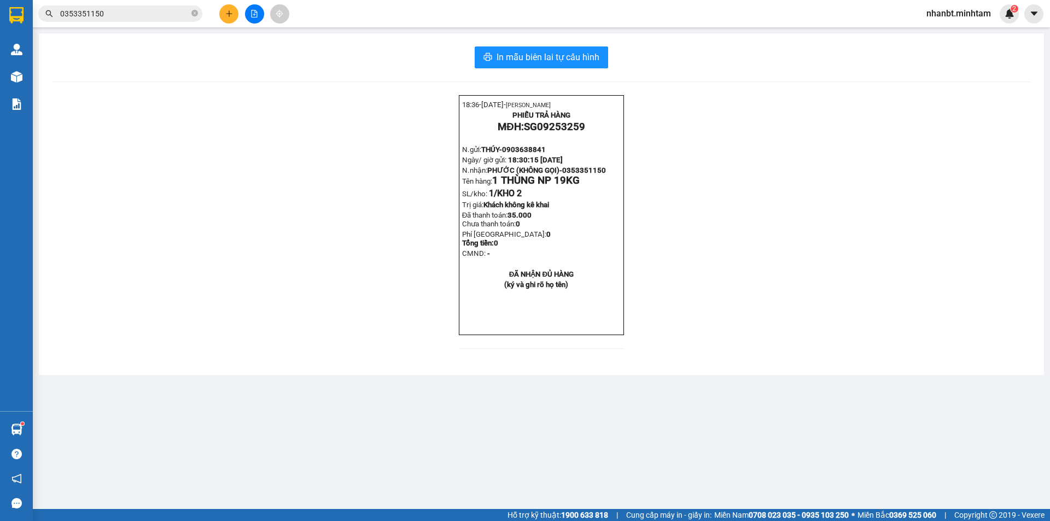  I want to click on strong: 1900 633 818, so click(585, 515).